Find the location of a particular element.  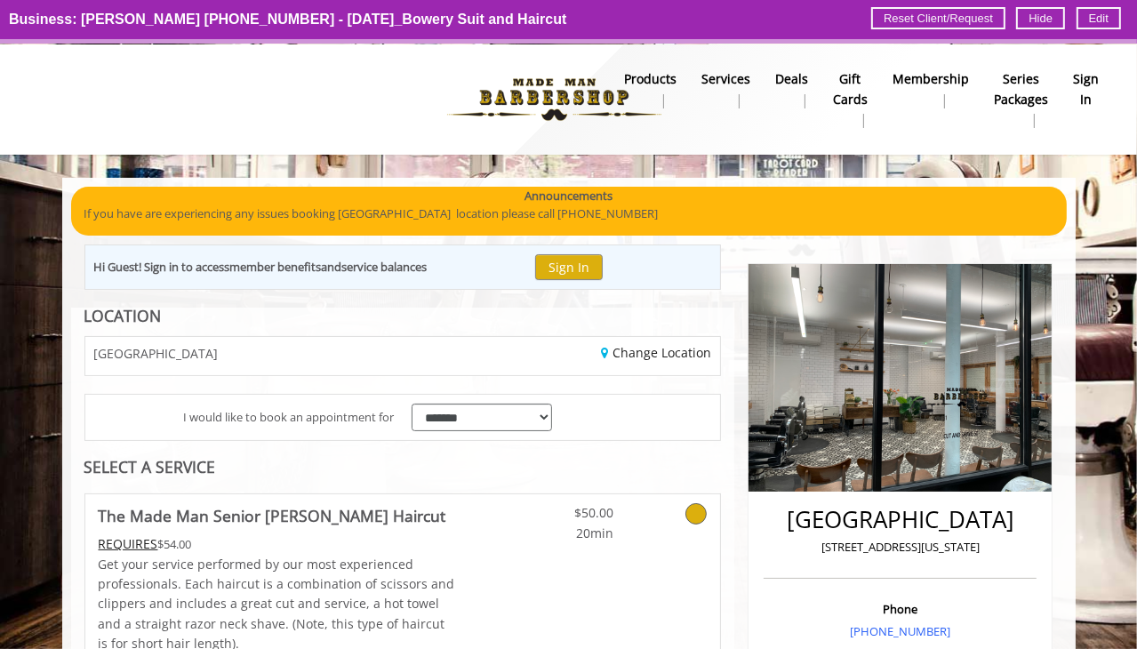

bannerbutton: Edit is located at coordinates (1098, 18).